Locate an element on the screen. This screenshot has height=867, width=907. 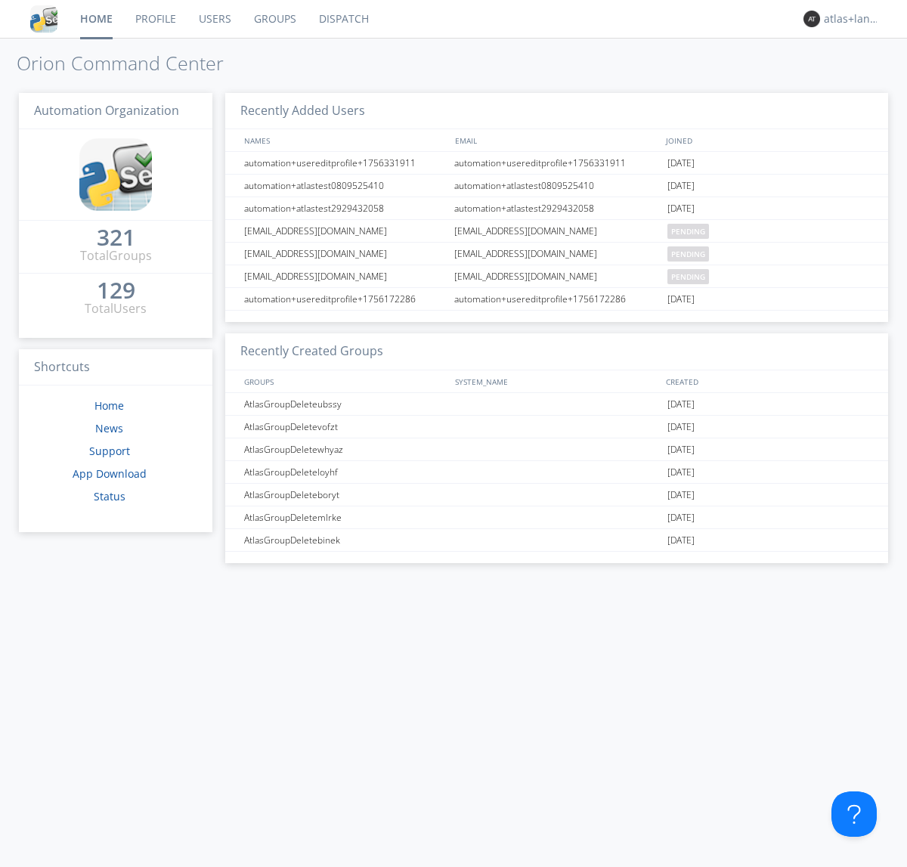
a: News is located at coordinates (109, 428).